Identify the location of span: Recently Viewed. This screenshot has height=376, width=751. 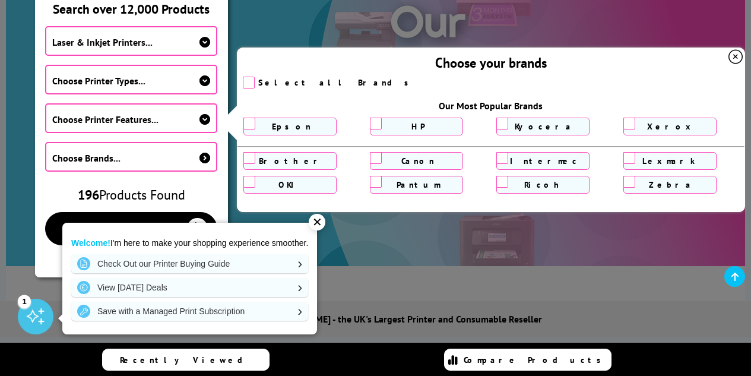
(187, 360).